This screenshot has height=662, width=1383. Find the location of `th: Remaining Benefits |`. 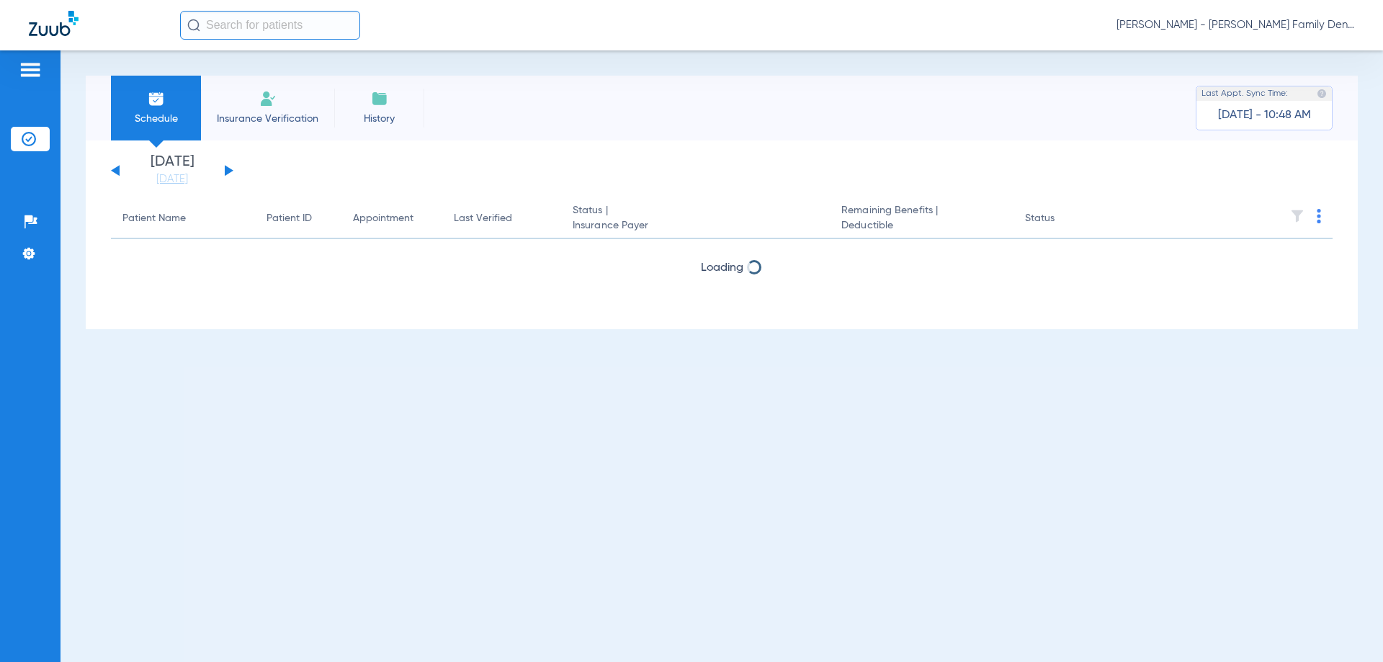

th: Remaining Benefits | is located at coordinates (921, 219).